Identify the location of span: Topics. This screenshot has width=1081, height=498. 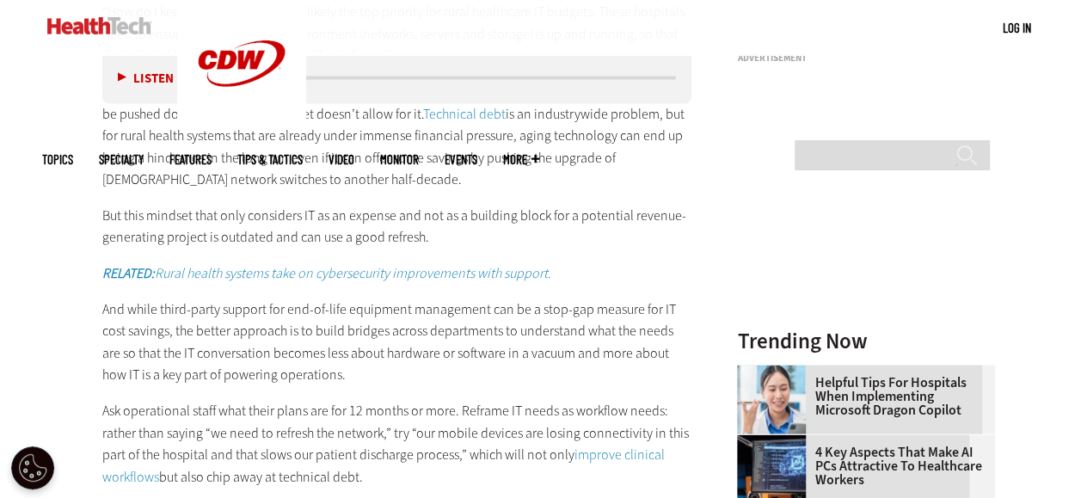
(58, 159).